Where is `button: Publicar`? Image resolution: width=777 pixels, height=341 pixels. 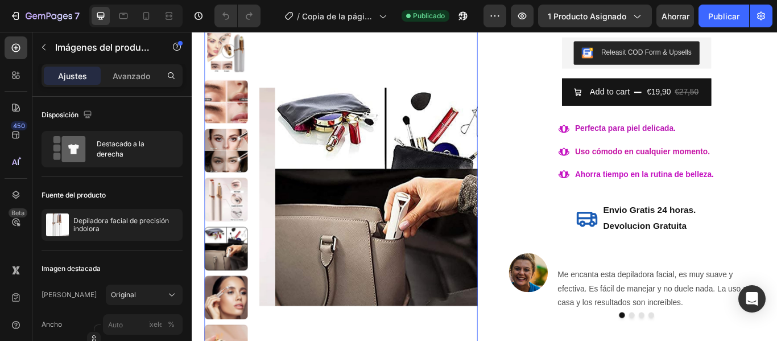 button: Publicar is located at coordinates (723, 16).